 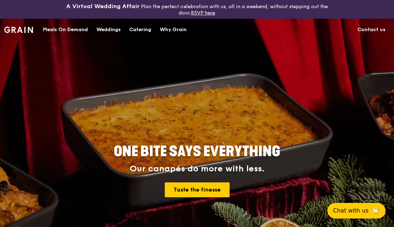 I want to click on a: Why Grain, so click(x=173, y=30).